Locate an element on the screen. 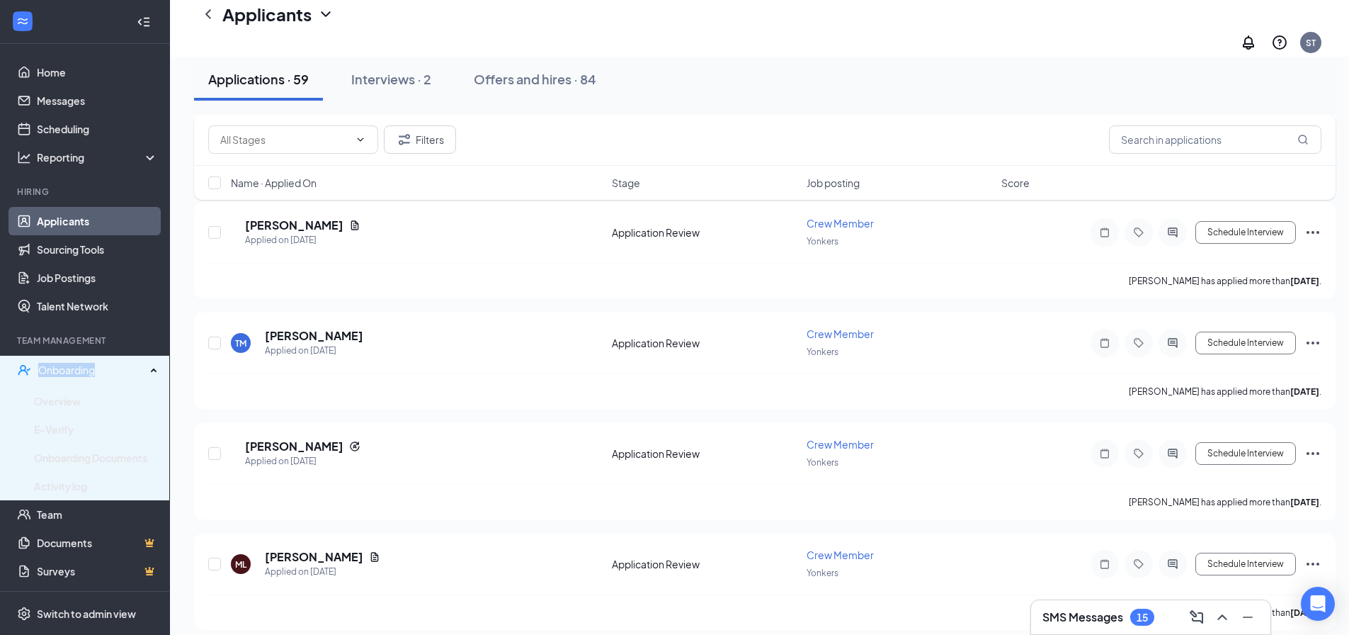 The width and height of the screenshot is (1349, 635). a: Activity log is located at coordinates (96, 486).